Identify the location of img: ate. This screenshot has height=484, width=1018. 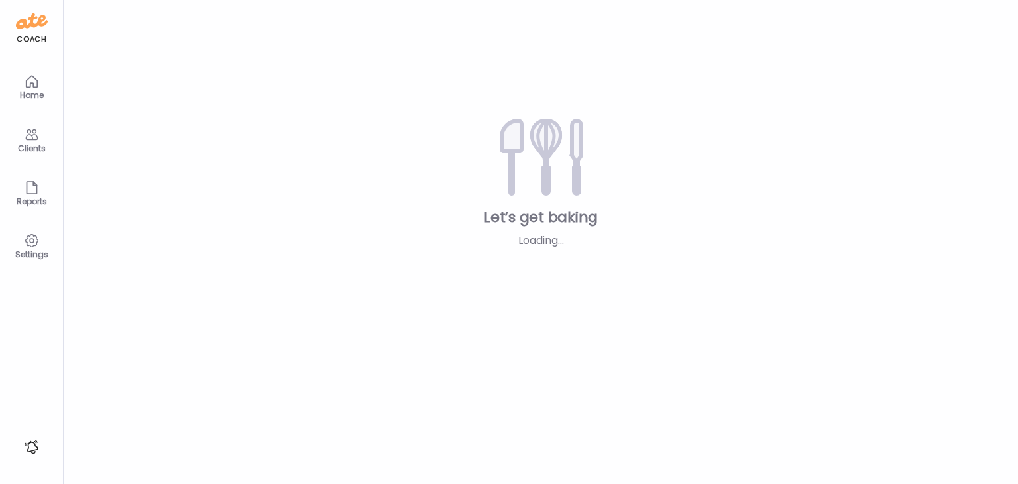
(32, 21).